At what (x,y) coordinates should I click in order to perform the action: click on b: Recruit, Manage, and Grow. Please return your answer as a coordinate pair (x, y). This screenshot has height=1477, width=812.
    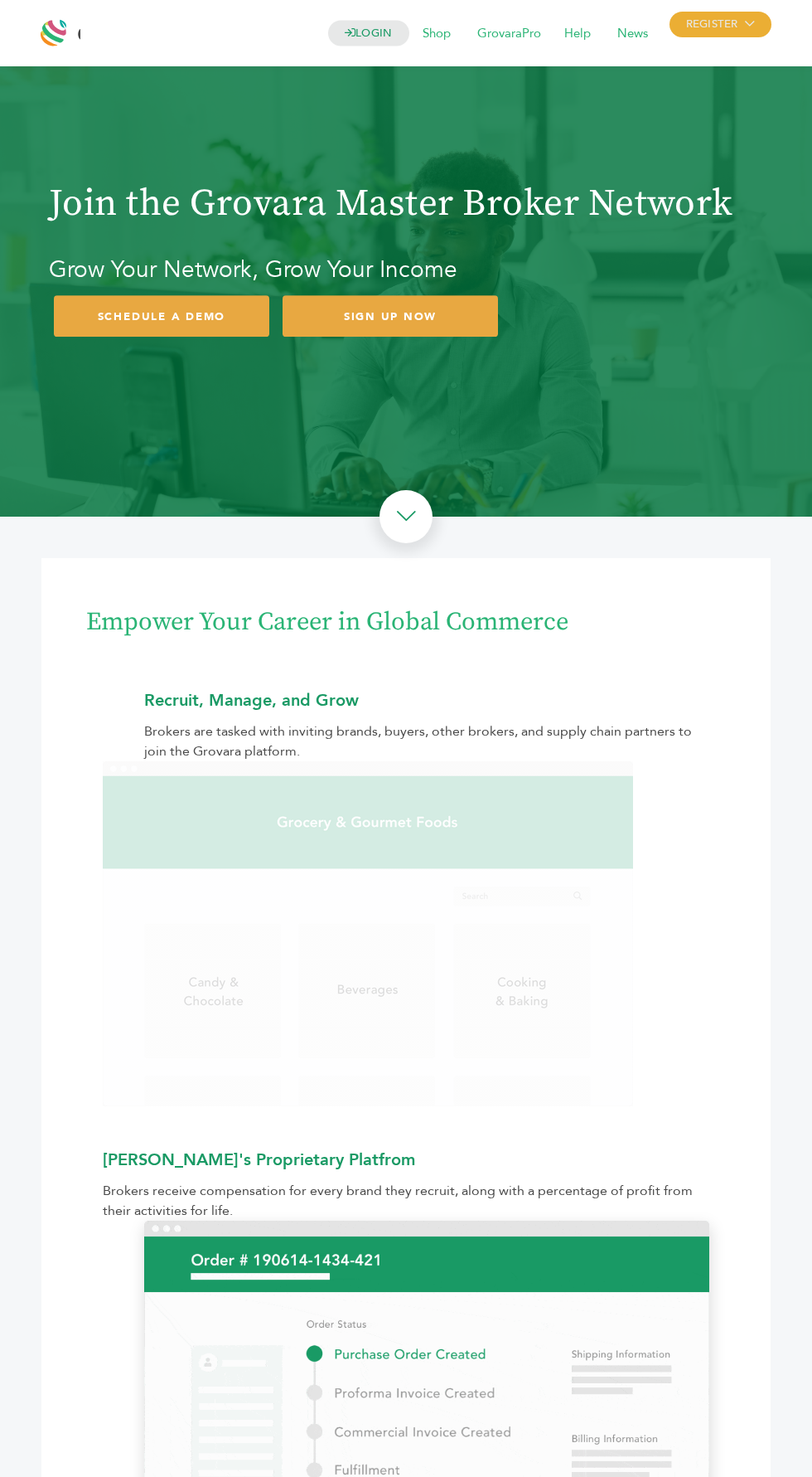
    Looking at the image, I should click on (251, 700).